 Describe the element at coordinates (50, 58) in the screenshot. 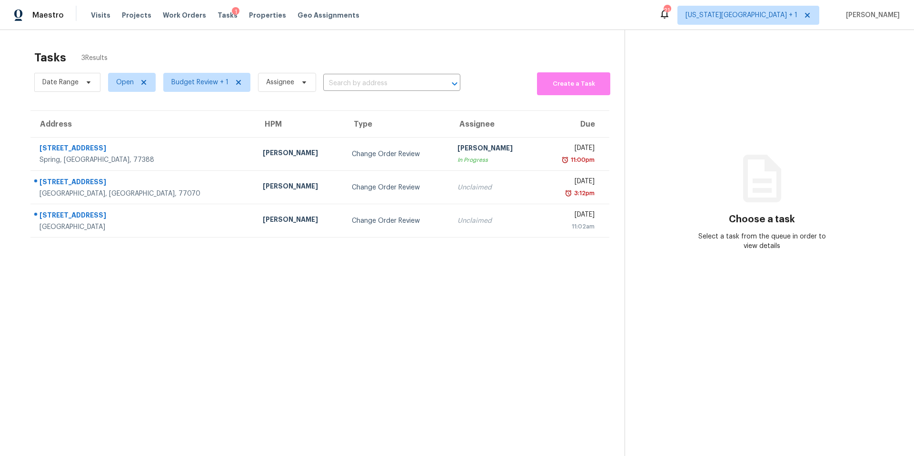

I see `h2: Tasks` at that location.